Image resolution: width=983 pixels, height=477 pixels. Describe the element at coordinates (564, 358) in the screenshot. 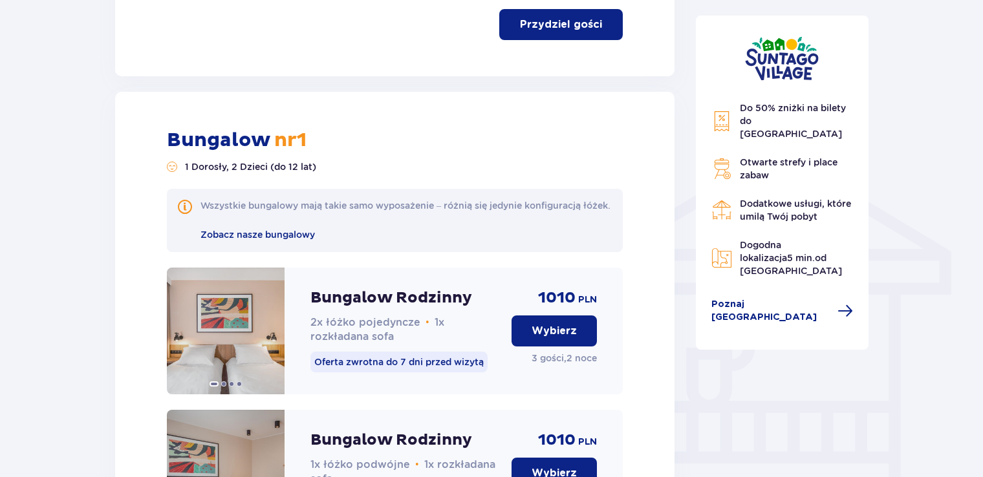

I see `p: 3 gości , 2 noce` at that location.